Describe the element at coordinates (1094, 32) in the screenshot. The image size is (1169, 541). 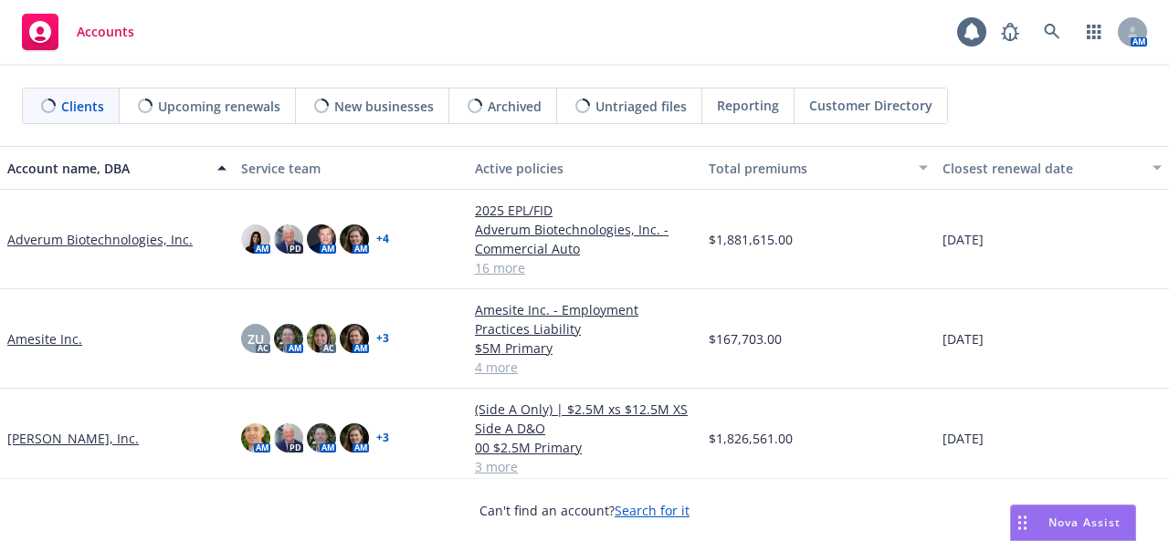
I see `a: Switch app` at that location.